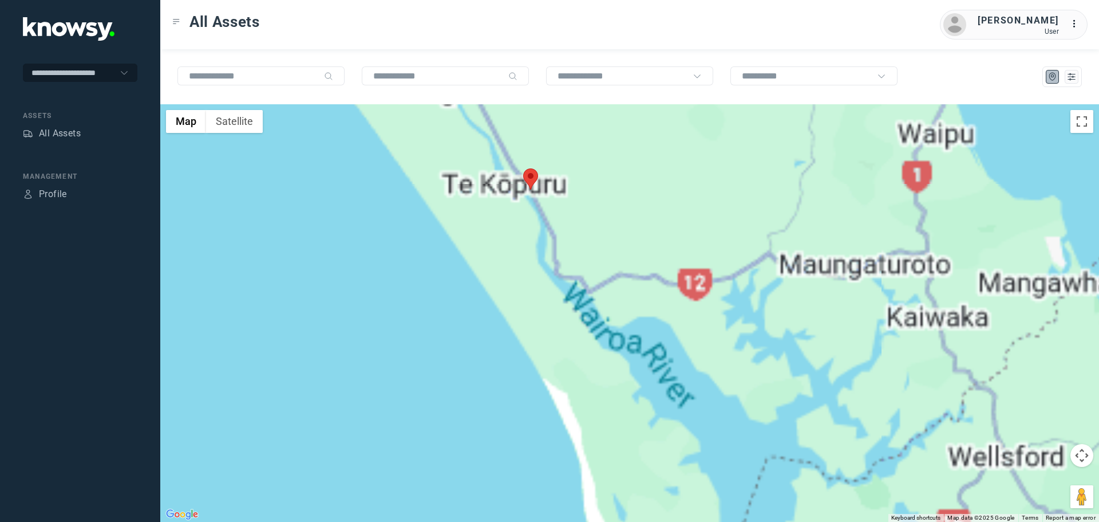 The width and height of the screenshot is (1099, 522). Describe the element at coordinates (176, 22) in the screenshot. I see `div: Toggle Menu` at that location.